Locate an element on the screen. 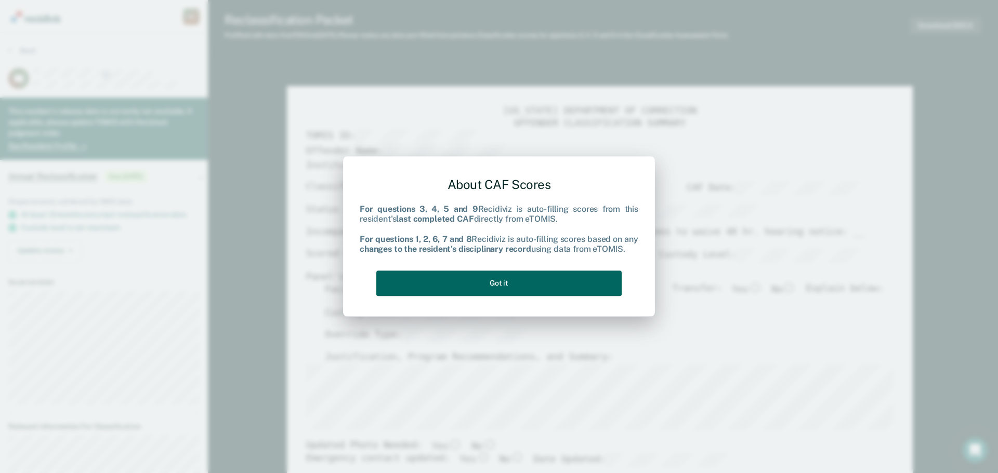 The height and width of the screenshot is (473, 998). b: changes to the resident's disciplinary record is located at coordinates (445, 249).